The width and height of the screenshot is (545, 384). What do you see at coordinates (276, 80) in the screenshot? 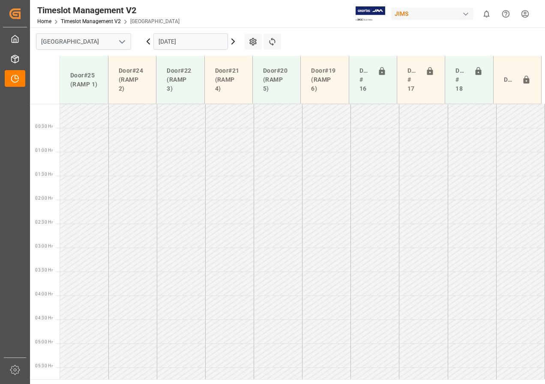
I see `div: Door#20 (RAMP 5)` at bounding box center [276, 80].